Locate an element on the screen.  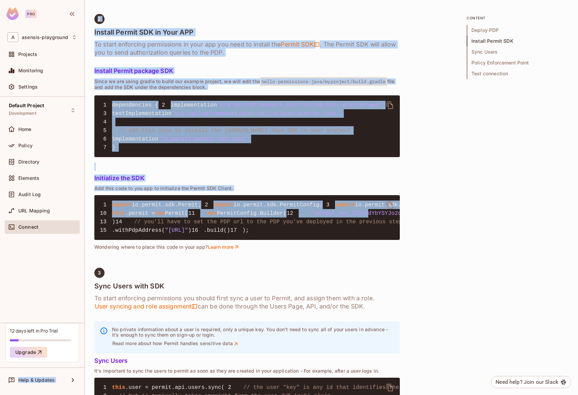
h4: Sync Users with SDK is located at coordinates (247, 286).